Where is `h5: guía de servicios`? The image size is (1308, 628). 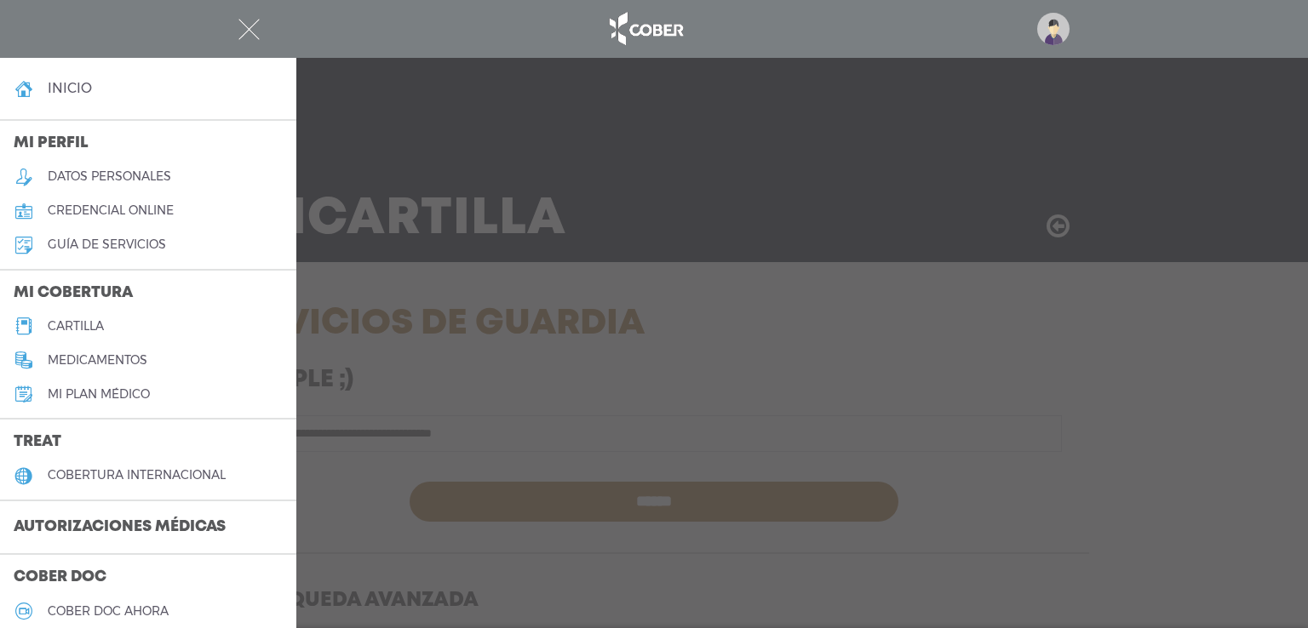
h5: guía de servicios is located at coordinates (106, 244).